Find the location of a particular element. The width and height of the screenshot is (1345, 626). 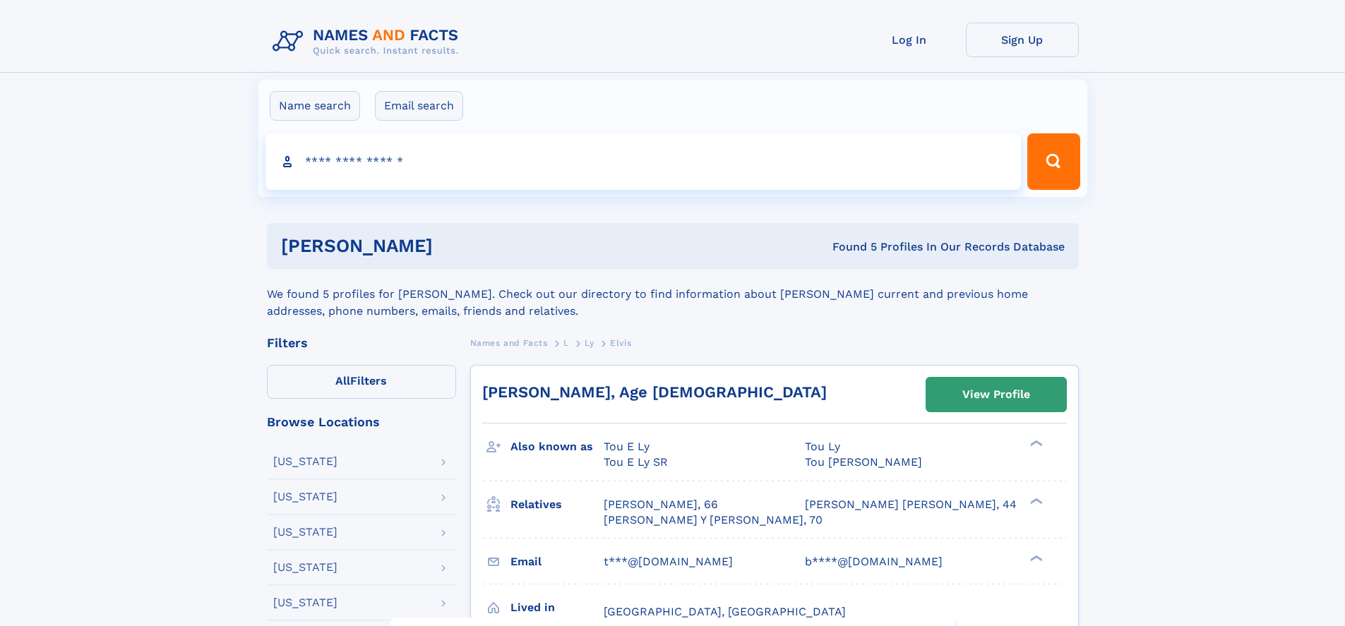

img: Logo Names and Facts is located at coordinates (369, 42).